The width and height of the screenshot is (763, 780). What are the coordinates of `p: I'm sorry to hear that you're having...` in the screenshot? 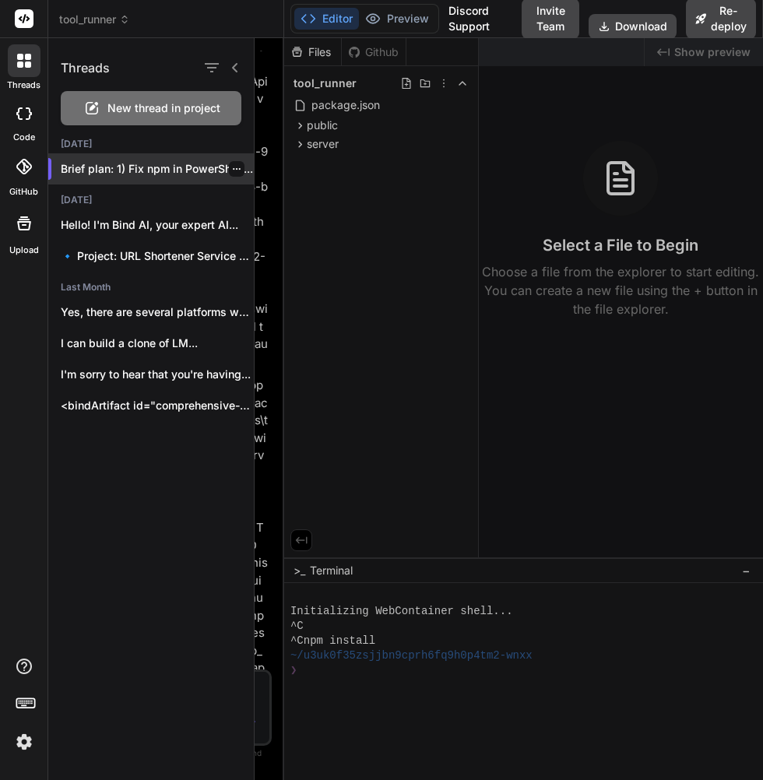 It's located at (157, 375).